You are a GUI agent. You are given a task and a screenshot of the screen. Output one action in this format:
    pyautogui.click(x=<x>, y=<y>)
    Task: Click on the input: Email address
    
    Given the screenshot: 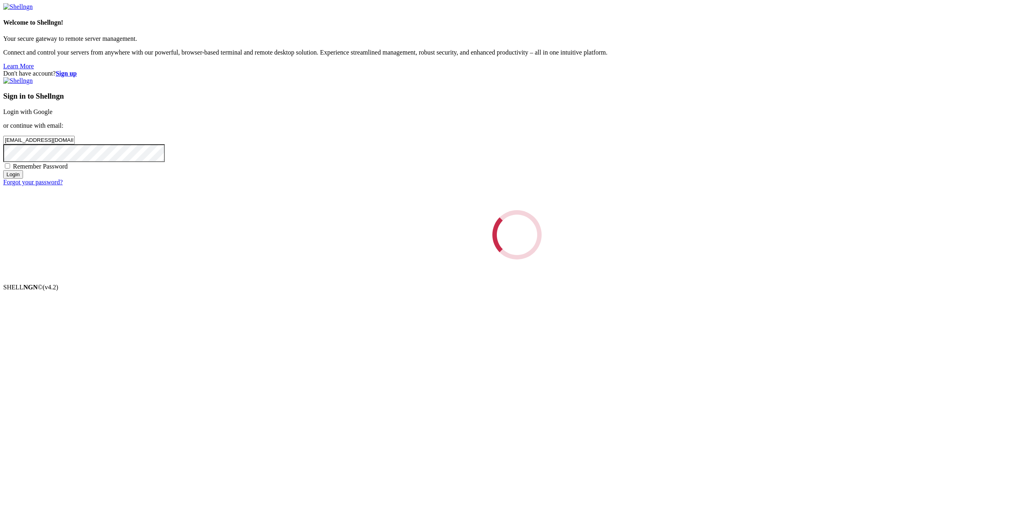 What is the action you would take?
    pyautogui.click(x=39, y=140)
    